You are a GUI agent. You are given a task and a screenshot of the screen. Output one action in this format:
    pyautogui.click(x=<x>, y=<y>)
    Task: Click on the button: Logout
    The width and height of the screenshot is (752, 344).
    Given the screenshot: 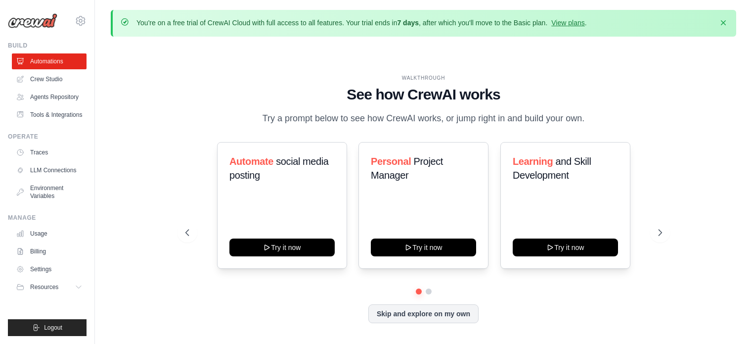 What is the action you would take?
    pyautogui.click(x=47, y=327)
    